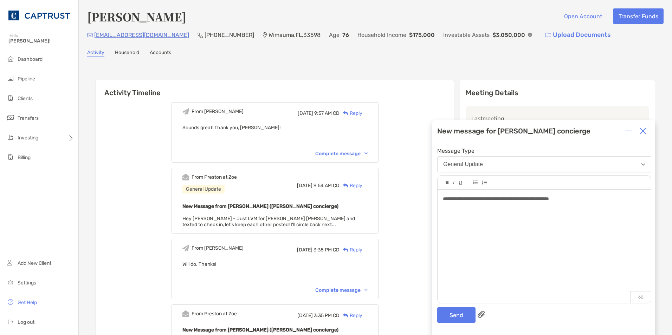 The width and height of the screenshot is (672, 335). Describe the element at coordinates (327, 316) in the screenshot. I see `span: 3:35 PM CD` at that location.